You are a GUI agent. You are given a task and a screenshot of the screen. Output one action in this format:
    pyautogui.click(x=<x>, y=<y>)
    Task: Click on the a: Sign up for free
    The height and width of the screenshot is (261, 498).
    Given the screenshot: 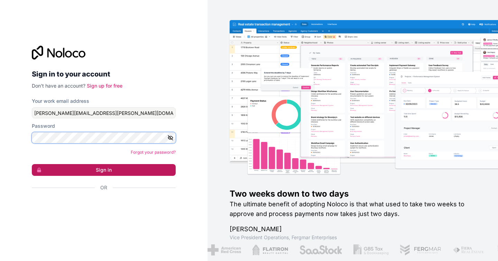 What is the action you would take?
    pyautogui.click(x=104, y=85)
    